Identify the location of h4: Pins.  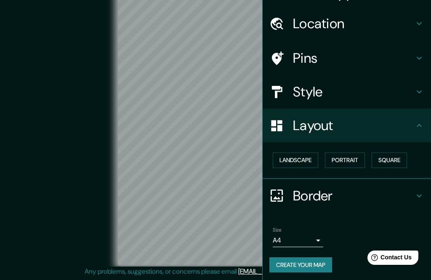
(354, 58).